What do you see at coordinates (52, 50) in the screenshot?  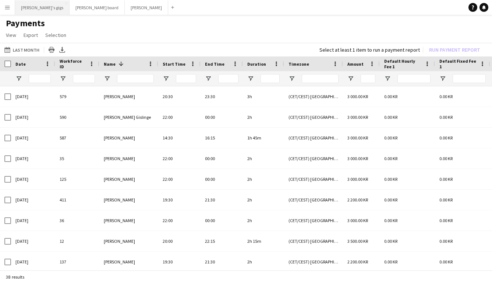 I see `app-action-btn: Print` at bounding box center [52, 50].